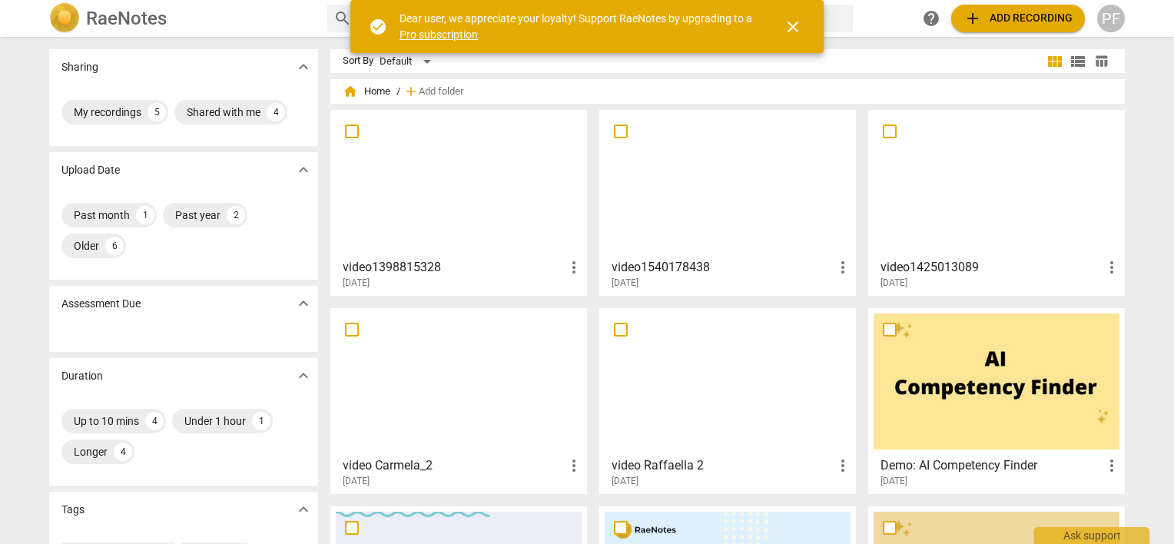  I want to click on button: Table view, so click(1101, 61).